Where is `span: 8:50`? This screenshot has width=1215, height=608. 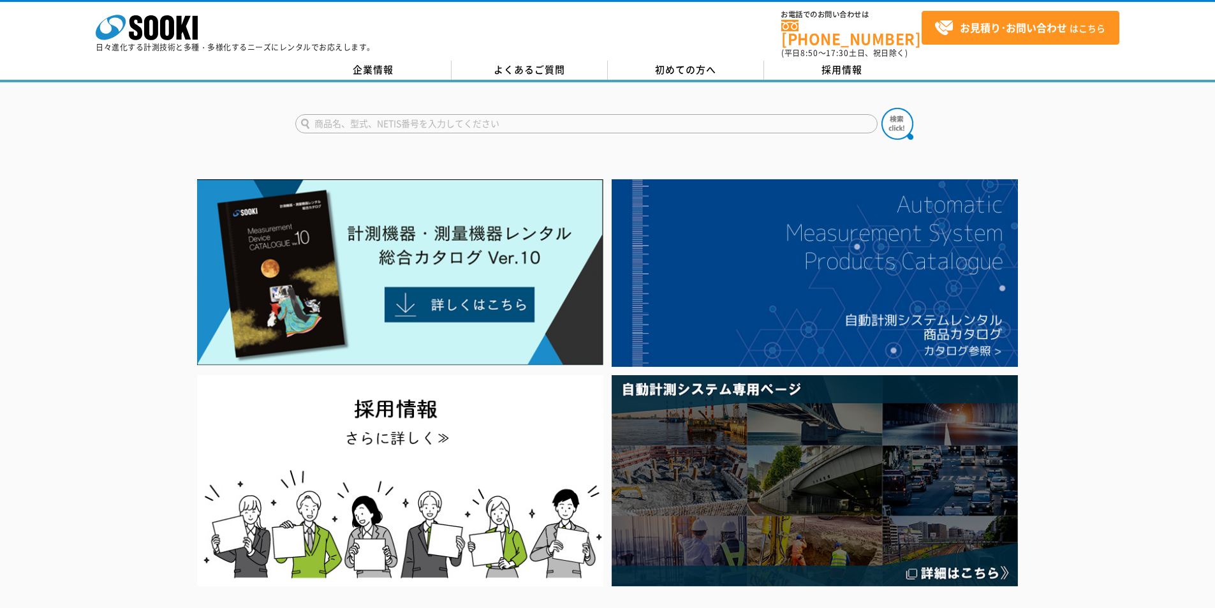
span: 8:50 is located at coordinates (809, 53).